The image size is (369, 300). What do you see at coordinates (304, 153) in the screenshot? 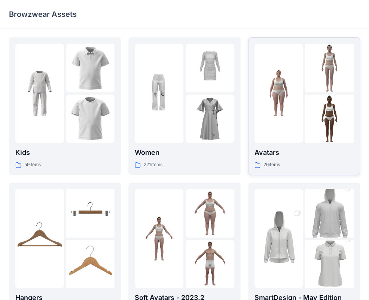
I see `p: Avatars` at bounding box center [304, 153].